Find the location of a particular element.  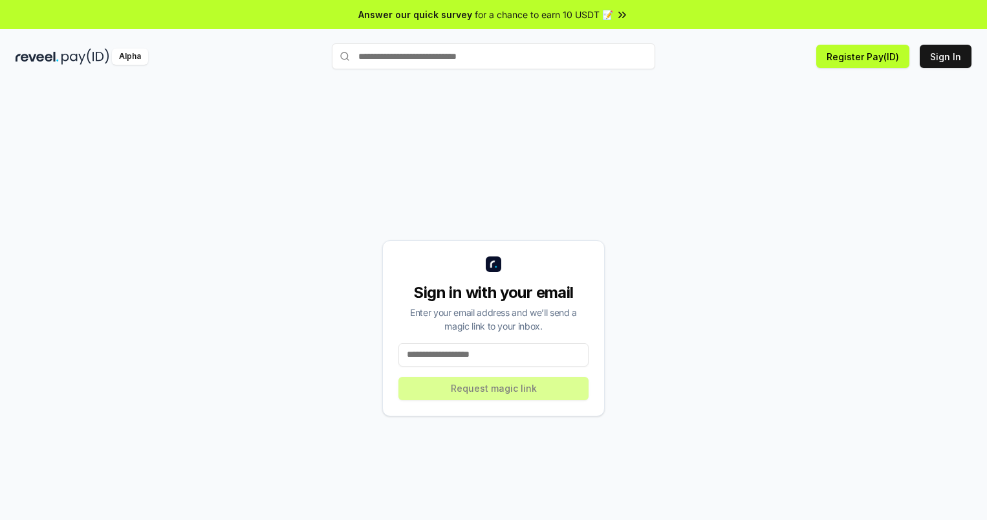

button: Sign In is located at coordinates (946, 56).